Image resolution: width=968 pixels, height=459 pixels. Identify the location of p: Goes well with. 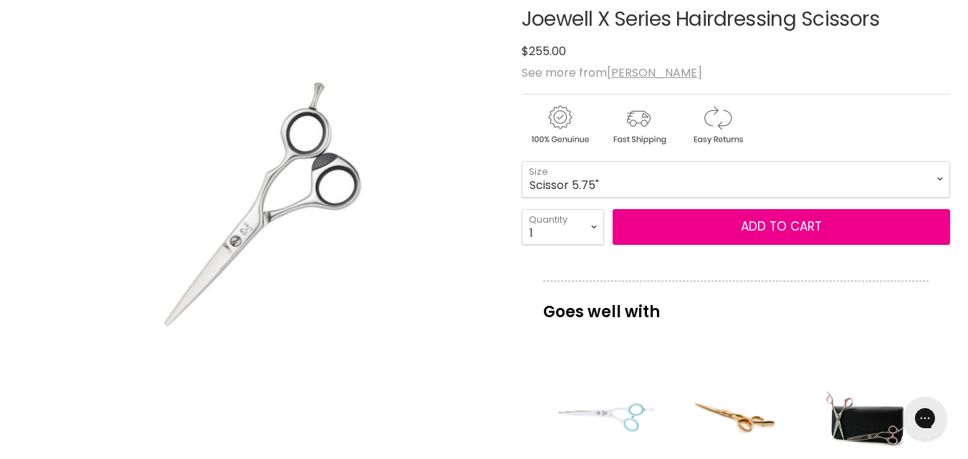
(736, 304).